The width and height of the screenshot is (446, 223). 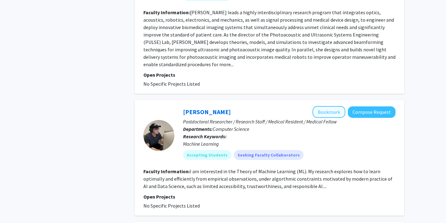 What do you see at coordinates (231, 129) in the screenshot?
I see `span: Computer Science` at bounding box center [231, 129].